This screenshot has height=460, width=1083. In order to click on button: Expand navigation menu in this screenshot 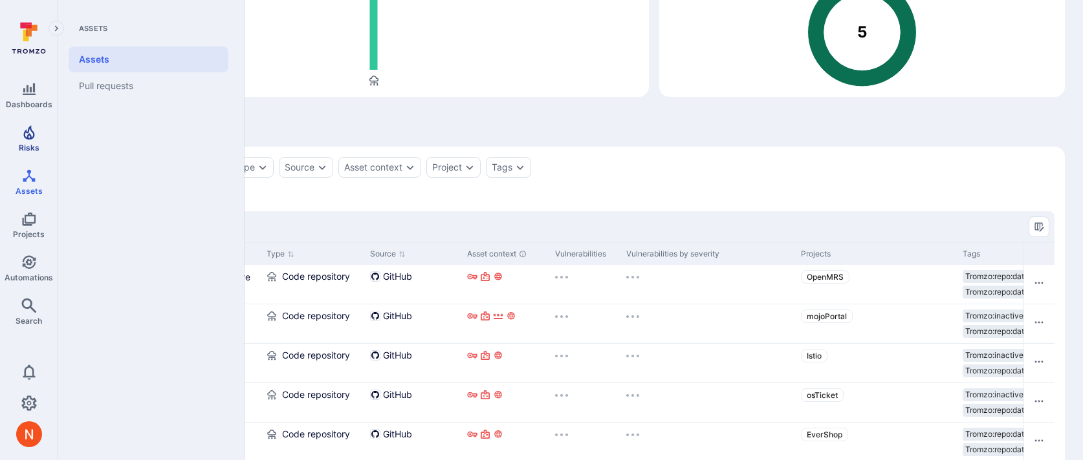, I will do `click(56, 28)`.